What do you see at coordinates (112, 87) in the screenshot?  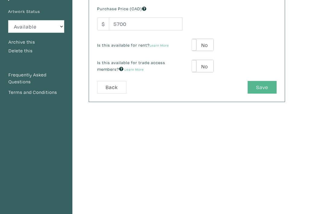 I see `a: Back` at bounding box center [112, 87].